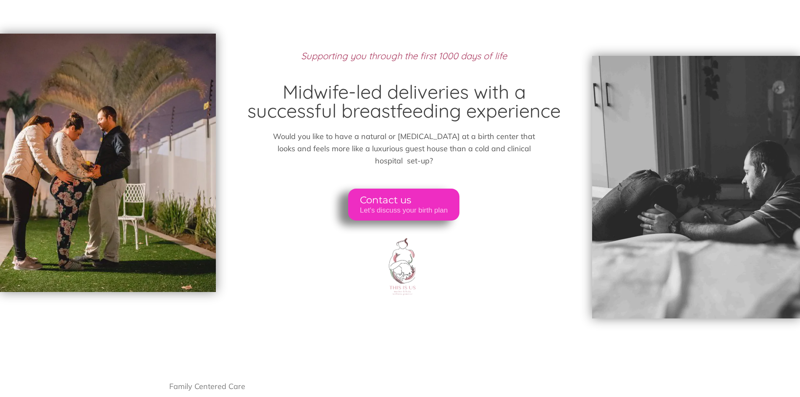  I want to click on span: Contact us, so click(403, 200).